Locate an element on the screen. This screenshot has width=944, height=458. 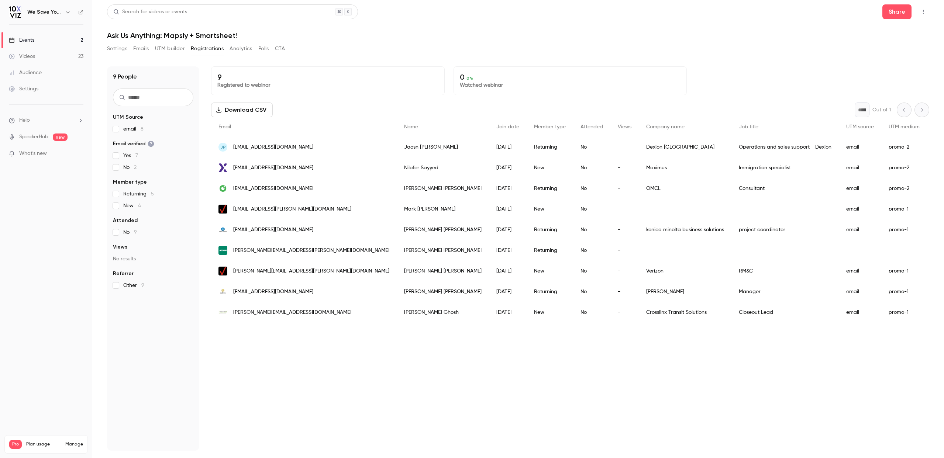
button: UTM builder is located at coordinates (170, 49).